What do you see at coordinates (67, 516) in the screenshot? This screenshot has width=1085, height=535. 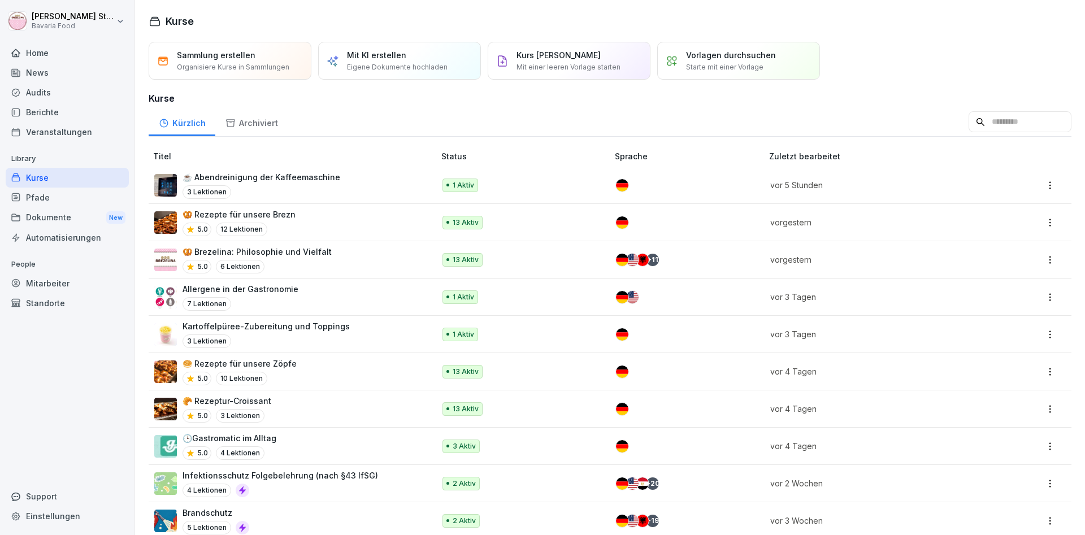 I see `a: Einstellungen` at bounding box center [67, 516].